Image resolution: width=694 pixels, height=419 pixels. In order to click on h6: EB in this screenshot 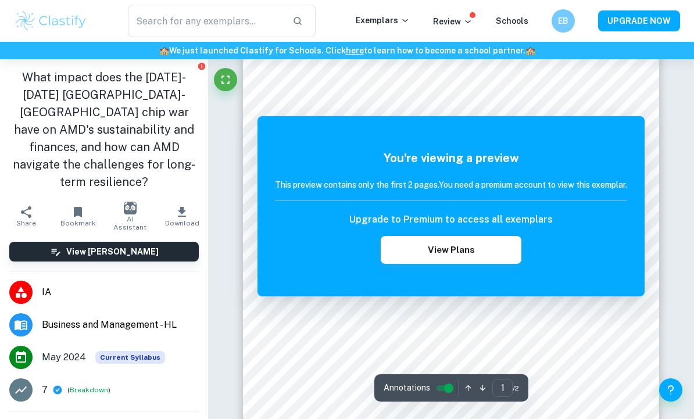, I will do `click(563, 21)`.